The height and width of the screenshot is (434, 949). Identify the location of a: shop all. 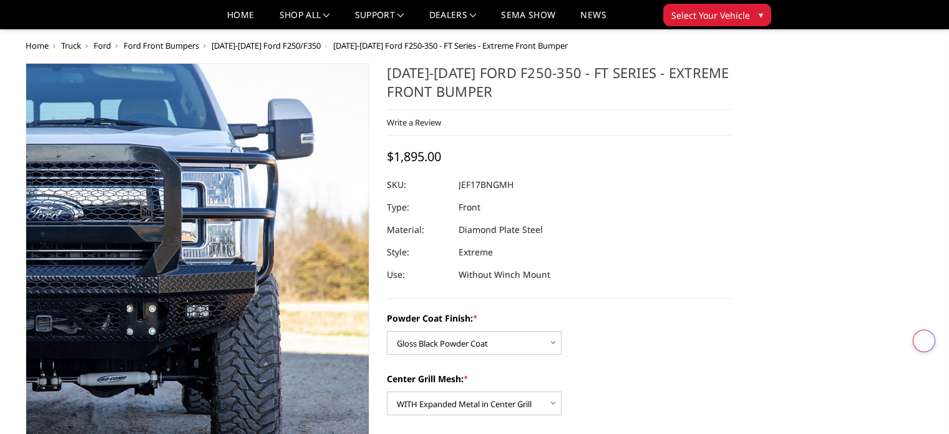
(305, 19).